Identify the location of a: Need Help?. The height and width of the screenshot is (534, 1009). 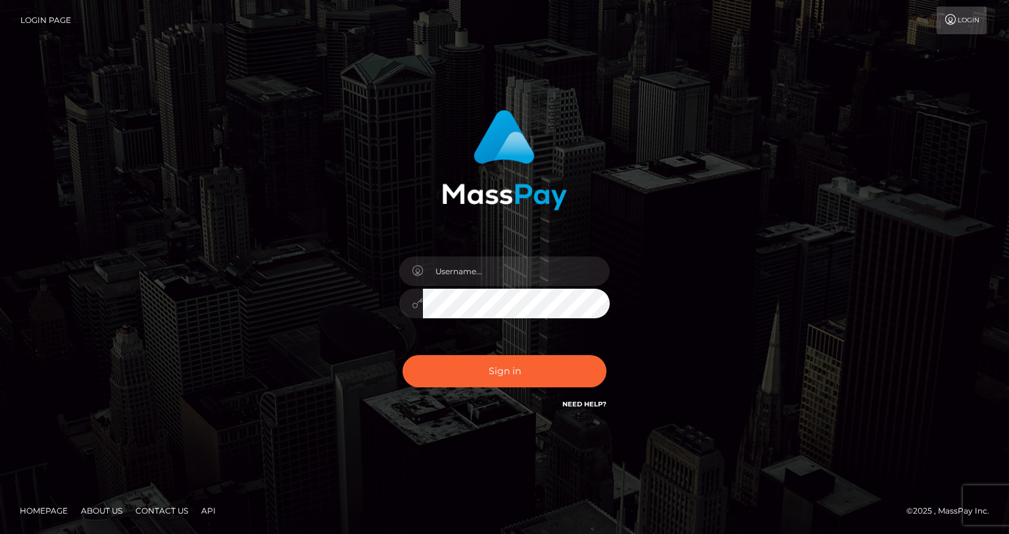
(584, 404).